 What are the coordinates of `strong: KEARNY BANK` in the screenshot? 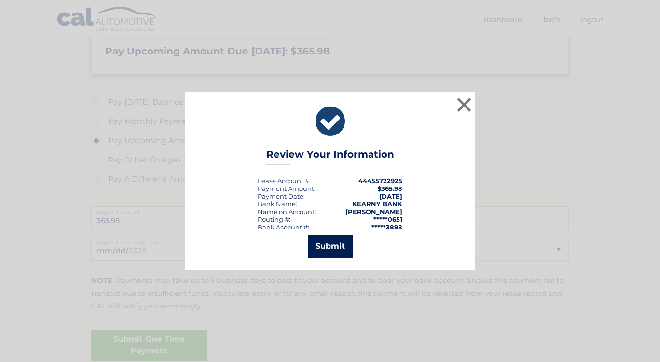 It's located at (377, 204).